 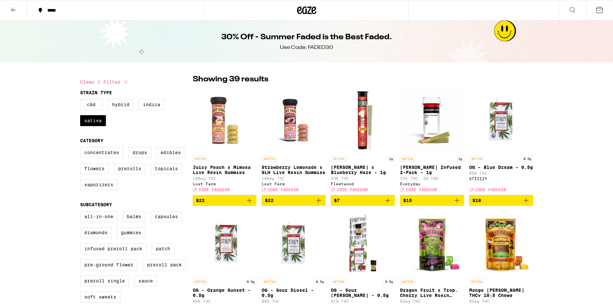 I want to click on div: Use Code: FADED30, so click(x=306, y=48).